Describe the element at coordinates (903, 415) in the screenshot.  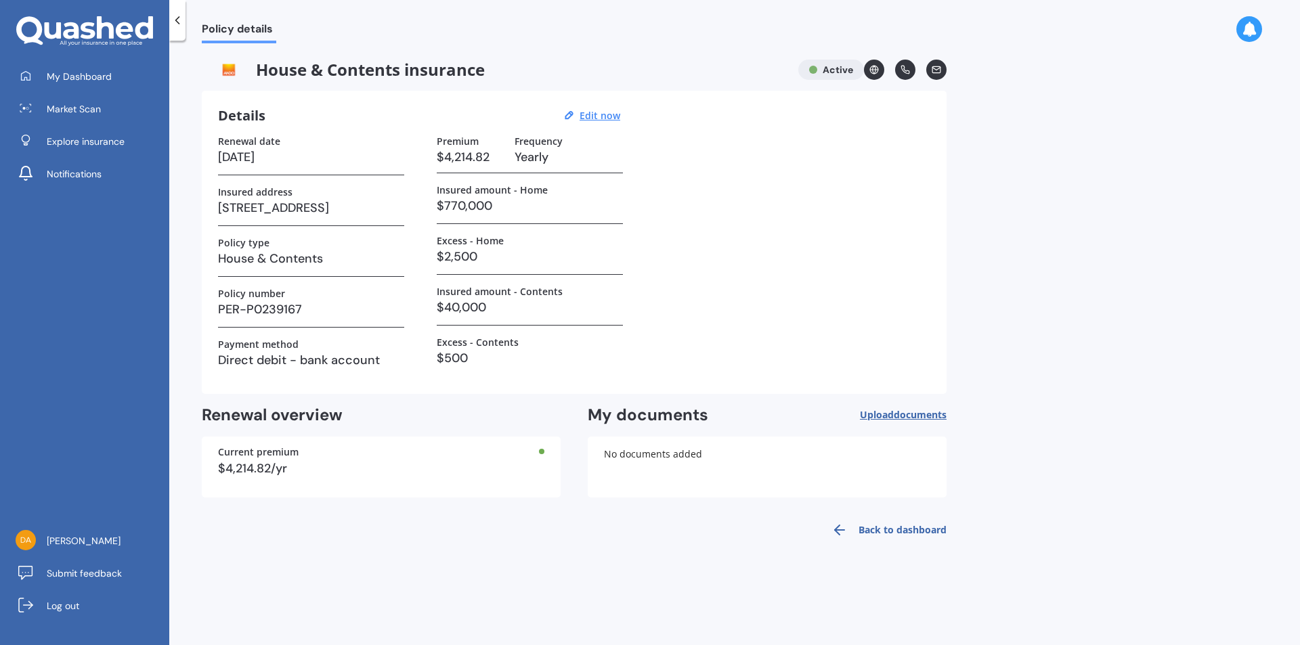
I see `button: Uploaddocuments` at that location.